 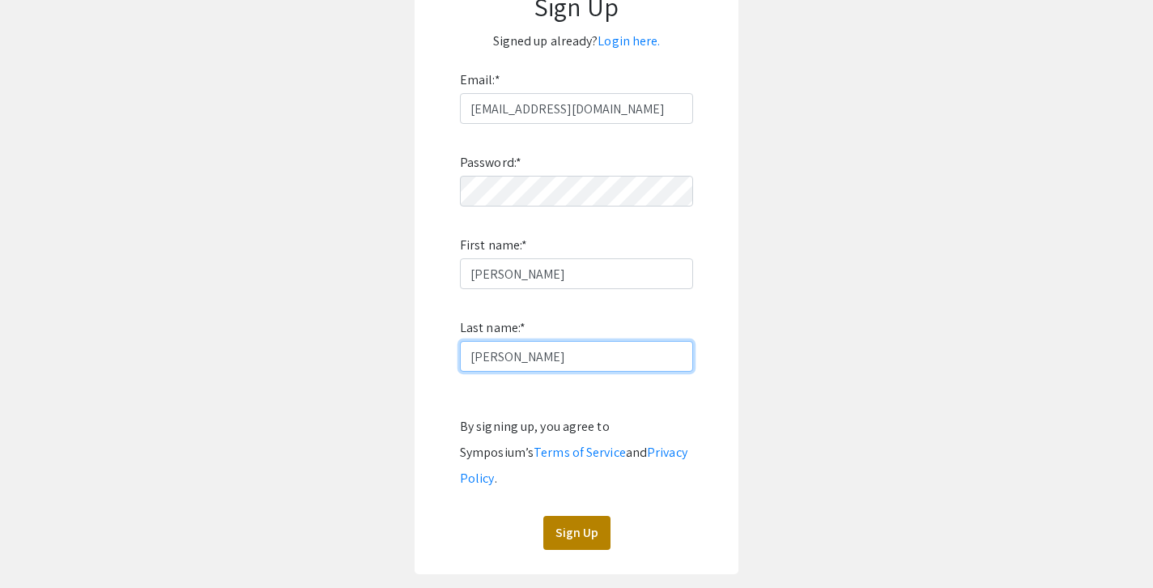 I want to click on label: Last name:, so click(x=492, y=328).